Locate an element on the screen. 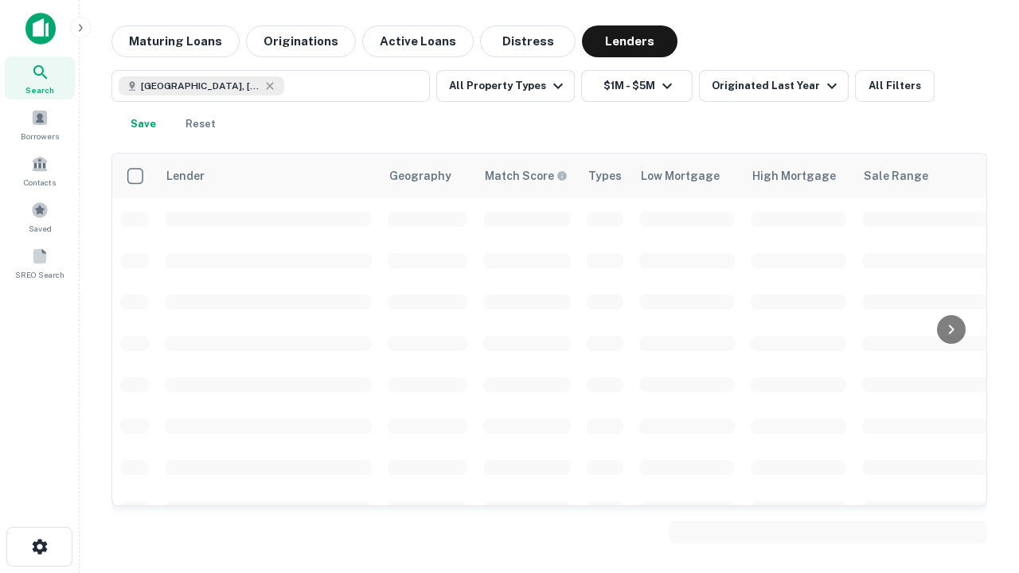 The width and height of the screenshot is (1019, 573). button: Originations is located at coordinates (301, 41).